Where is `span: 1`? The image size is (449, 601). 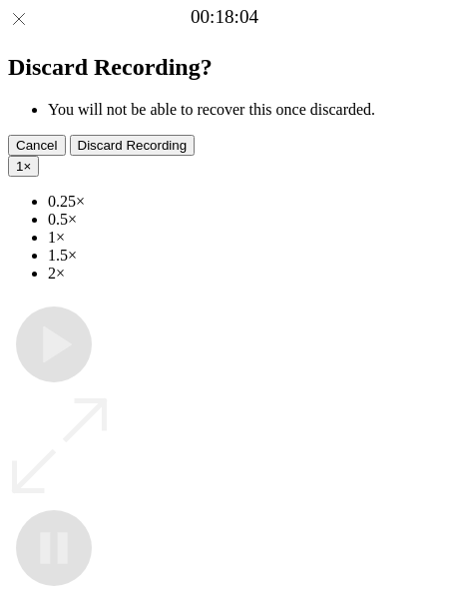
span: 1 is located at coordinates (19, 166).